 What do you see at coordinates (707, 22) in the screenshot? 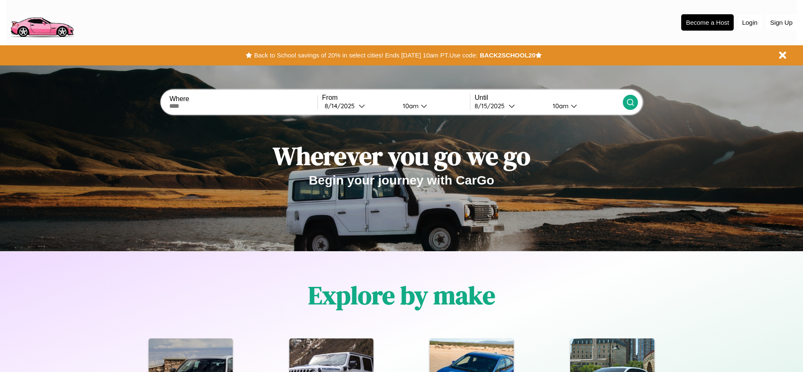
I see `button: Become a Host` at bounding box center [707, 22].